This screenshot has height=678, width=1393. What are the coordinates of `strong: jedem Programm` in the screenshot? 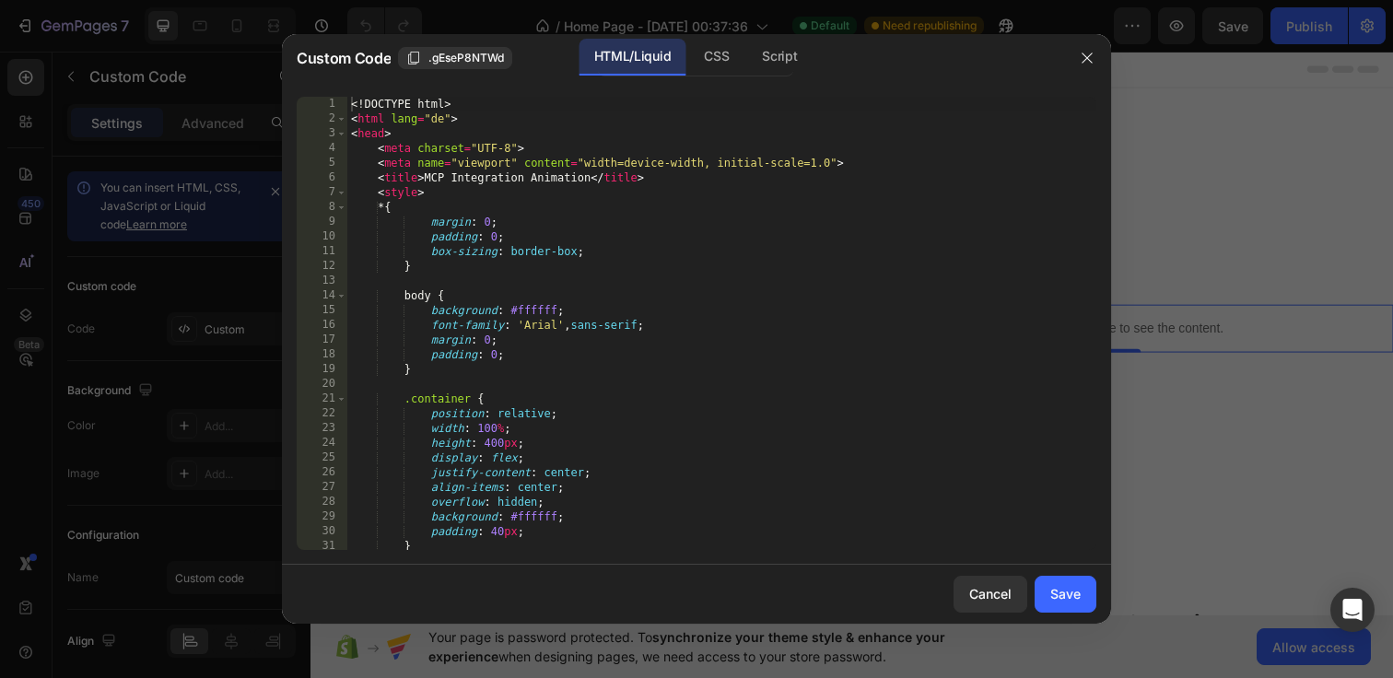 It's located at (217, 246).